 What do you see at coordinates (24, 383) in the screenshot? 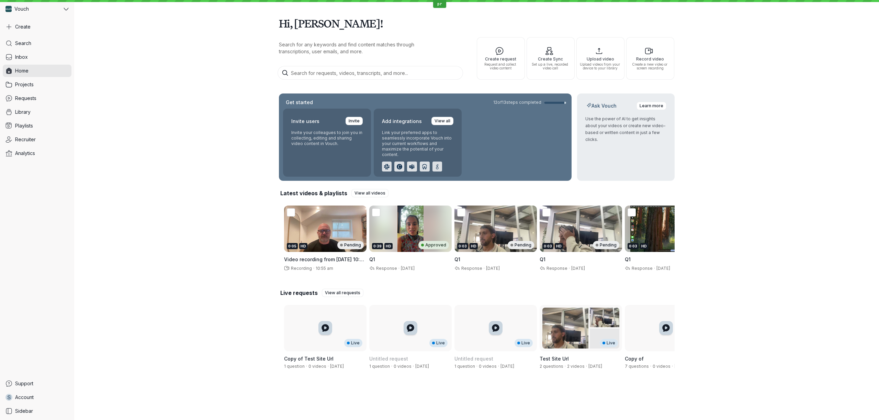
I see `span: Support` at bounding box center [24, 383].